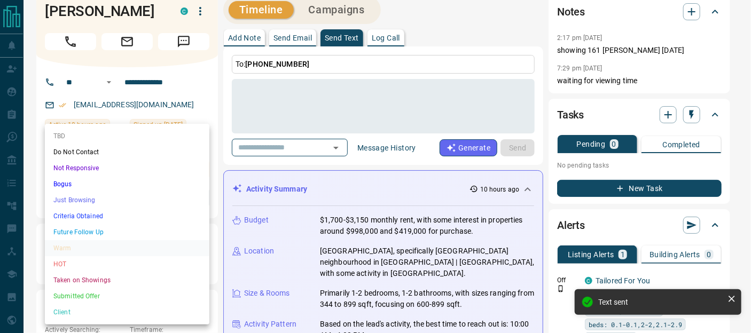 This screenshot has height=333, width=751. I want to click on li: TBD, so click(127, 136).